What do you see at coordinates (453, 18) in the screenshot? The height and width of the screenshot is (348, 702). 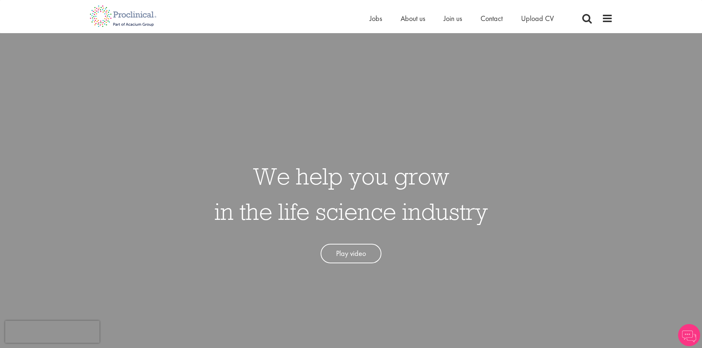 I see `span: Join us` at bounding box center [453, 18].